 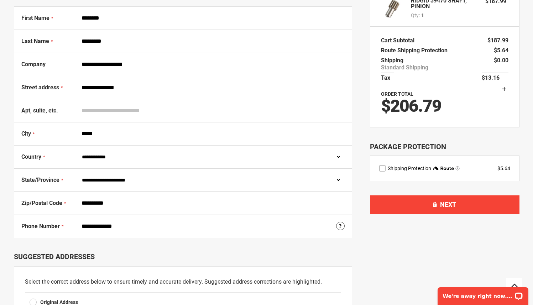 What do you see at coordinates (392, 60) in the screenshot?
I see `span: Shipping` at bounding box center [392, 60].